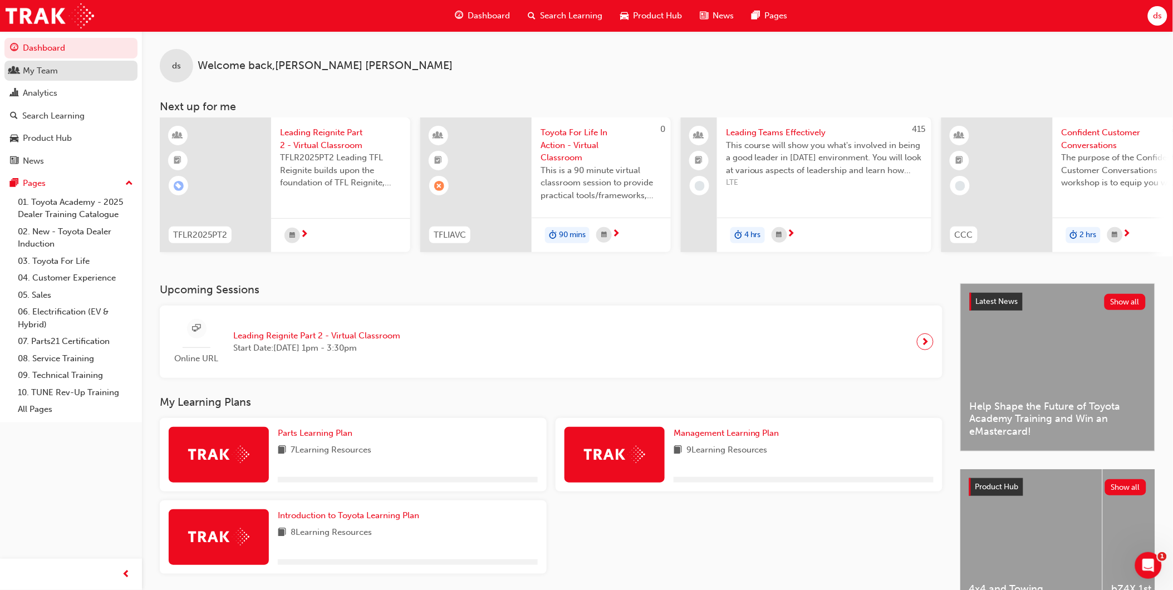 The image size is (1173, 590). Describe the element at coordinates (71, 183) in the screenshot. I see `button: Pages` at that location.